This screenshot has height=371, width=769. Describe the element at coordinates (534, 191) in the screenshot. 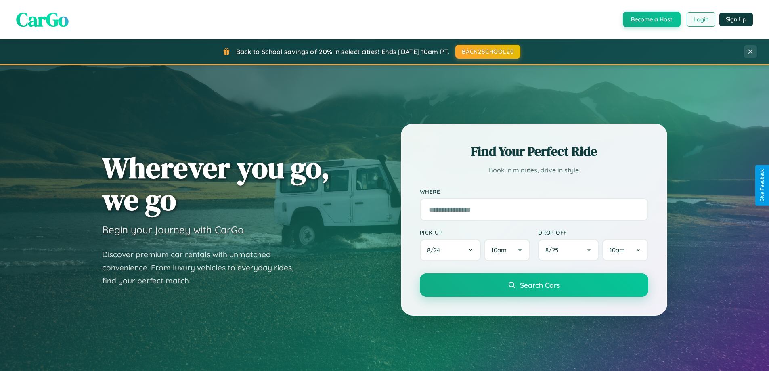

I see `label: Where` at that location.